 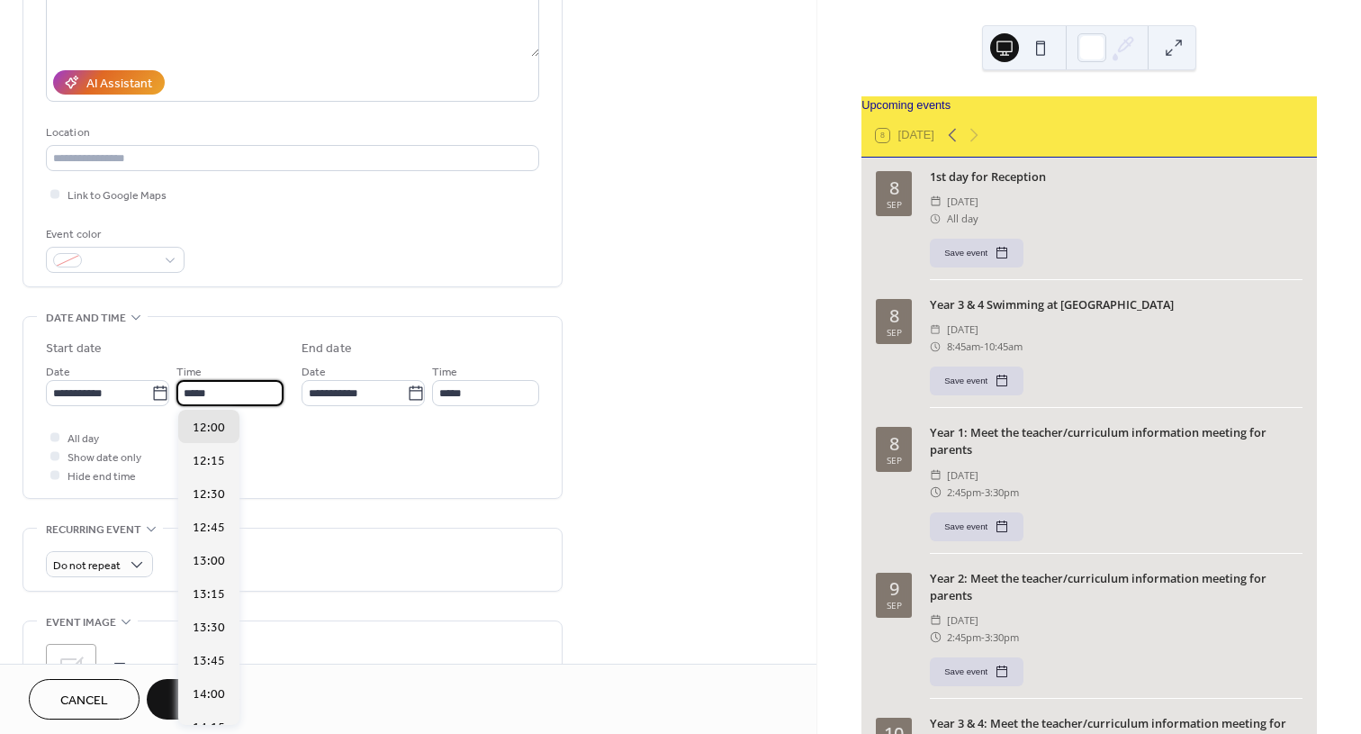 What do you see at coordinates (109, 82) in the screenshot?
I see `button: AI Assistant` at bounding box center [109, 82].